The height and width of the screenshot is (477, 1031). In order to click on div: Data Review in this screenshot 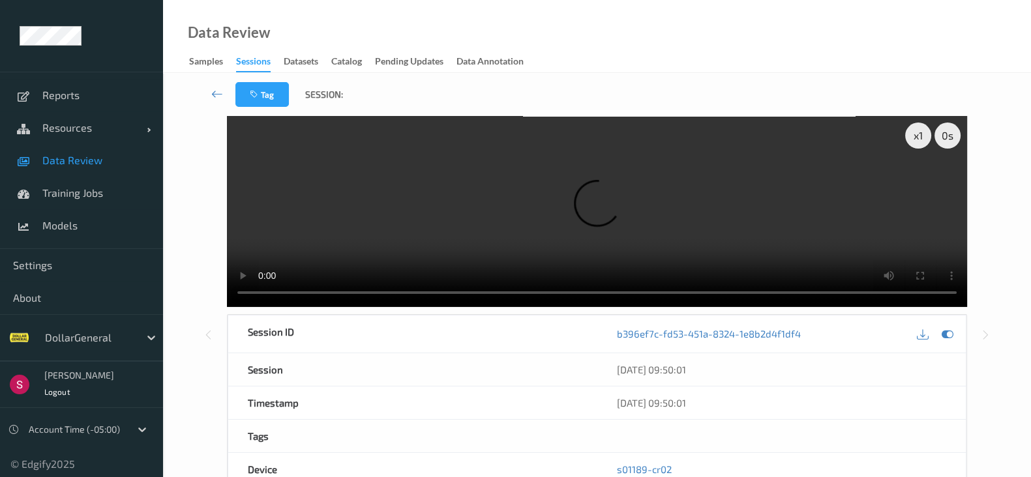, I will do `click(229, 33)`.